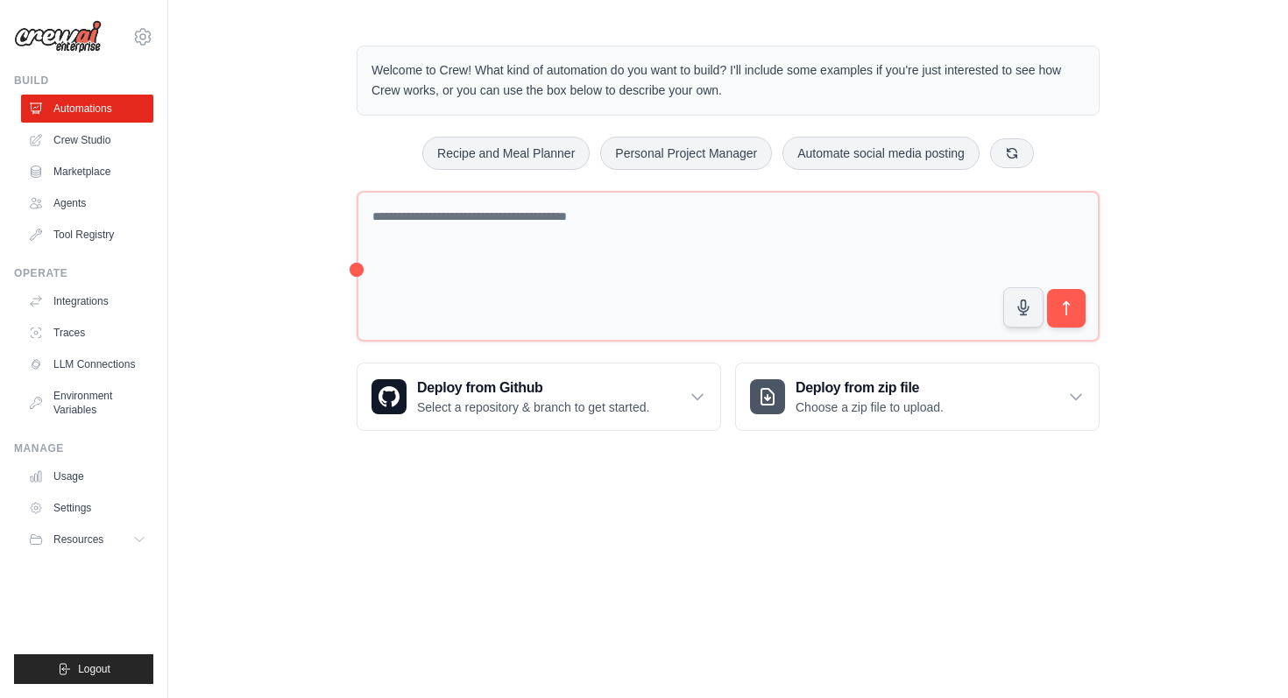 The height and width of the screenshot is (698, 1288). Describe the element at coordinates (869, 407) in the screenshot. I see `p: Choose a zip file to upload.` at that location.